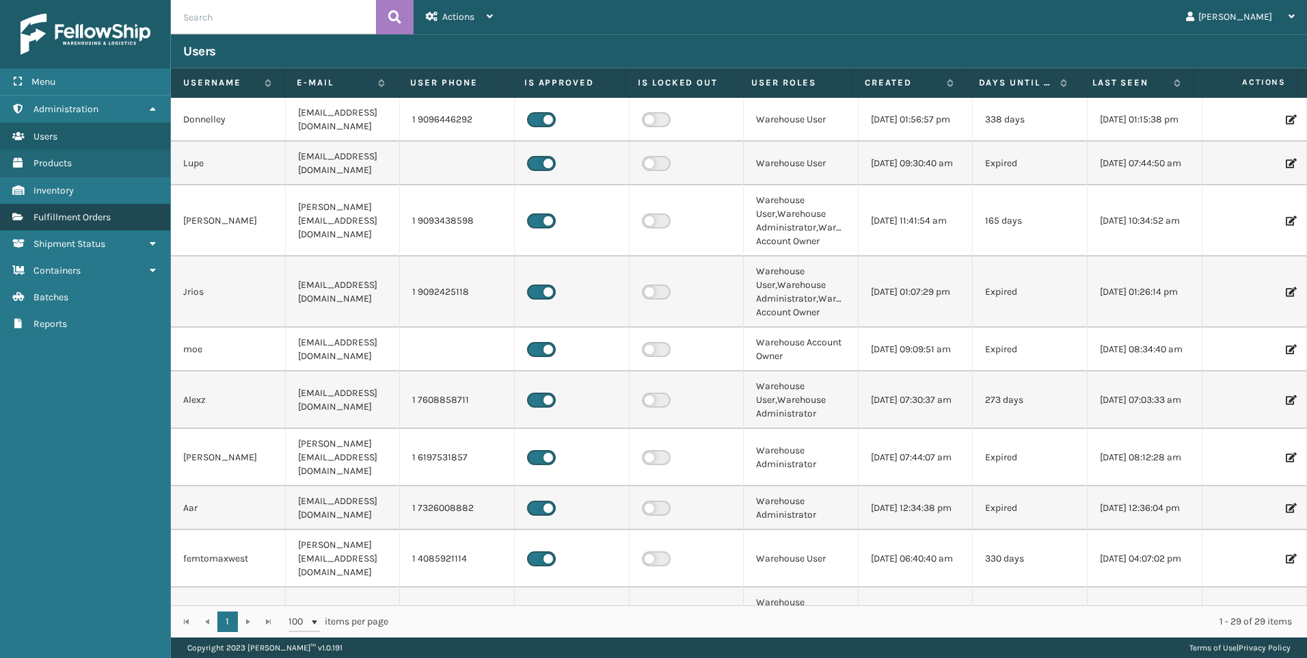  Describe the element at coordinates (45, 136) in the screenshot. I see `span: Users` at that location.